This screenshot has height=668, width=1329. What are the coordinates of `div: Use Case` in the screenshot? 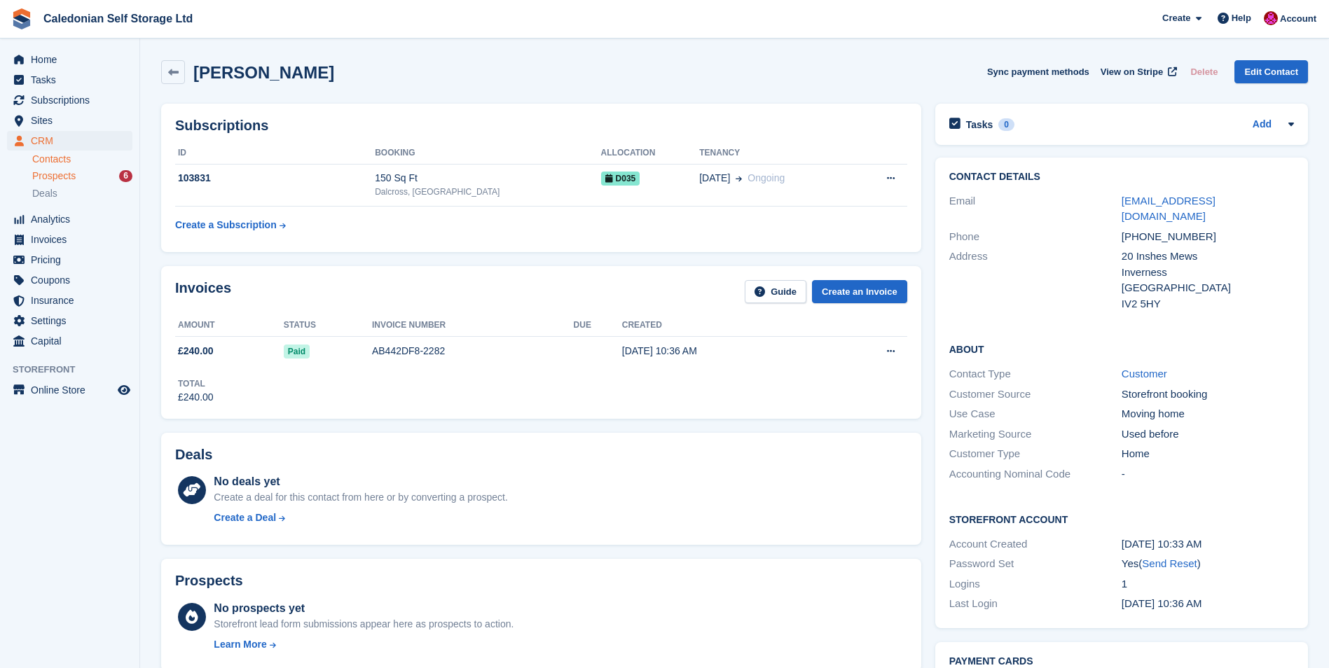 It's located at (1035, 414).